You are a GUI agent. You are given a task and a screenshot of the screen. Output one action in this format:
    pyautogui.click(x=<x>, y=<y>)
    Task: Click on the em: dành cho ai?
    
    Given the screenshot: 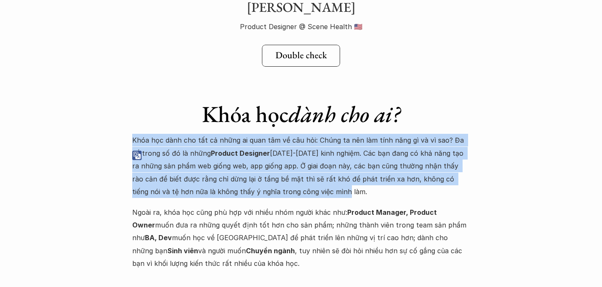 What is the action you would take?
    pyautogui.click(x=344, y=114)
    